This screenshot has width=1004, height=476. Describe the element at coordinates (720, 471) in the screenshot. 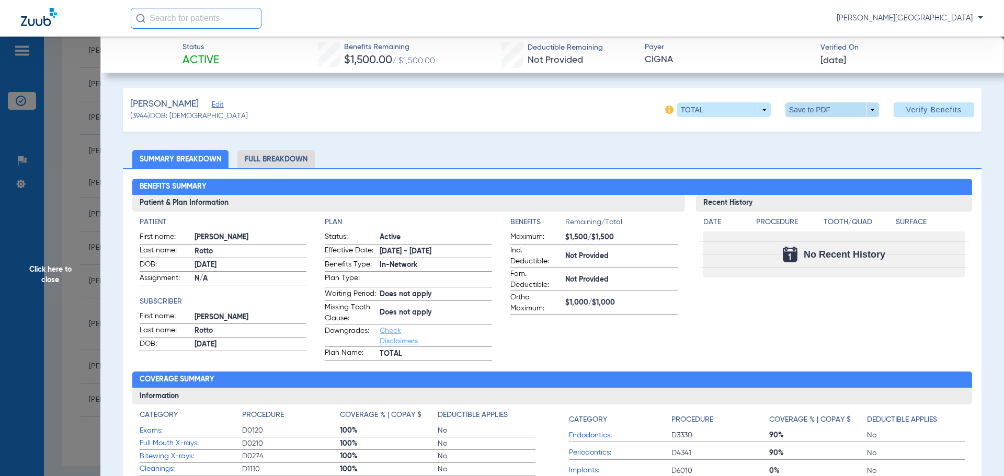

I see `span: D6010` at that location.